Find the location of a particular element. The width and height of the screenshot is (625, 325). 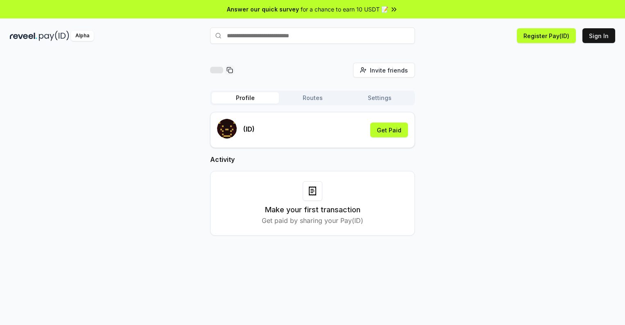

span: Answer our quick survey is located at coordinates (263, 9).